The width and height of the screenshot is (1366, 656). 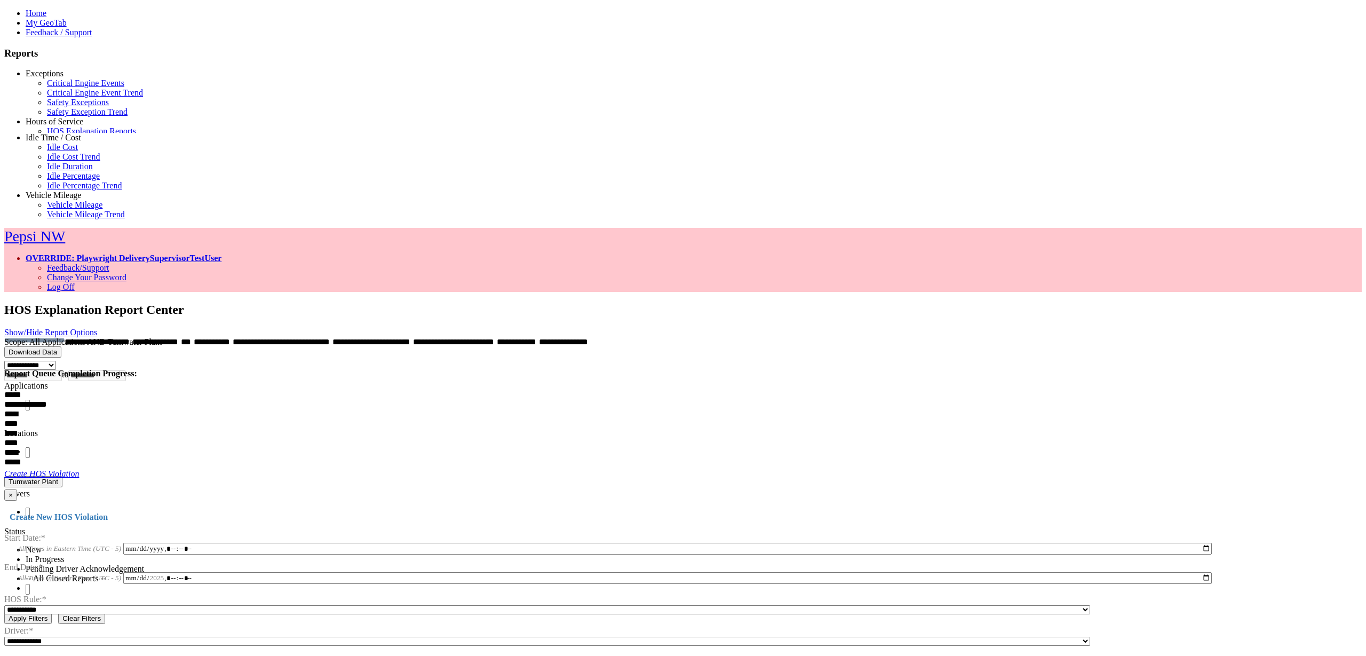 I want to click on a: Idle Time / Cost, so click(x=53, y=137).